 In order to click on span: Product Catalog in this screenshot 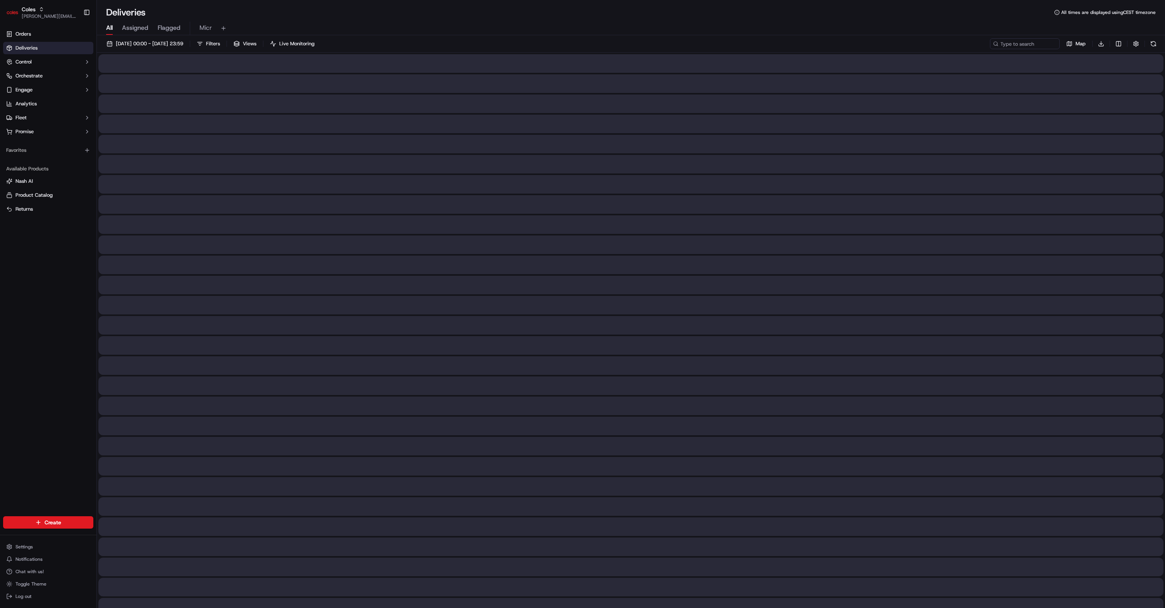, I will do `click(34, 195)`.